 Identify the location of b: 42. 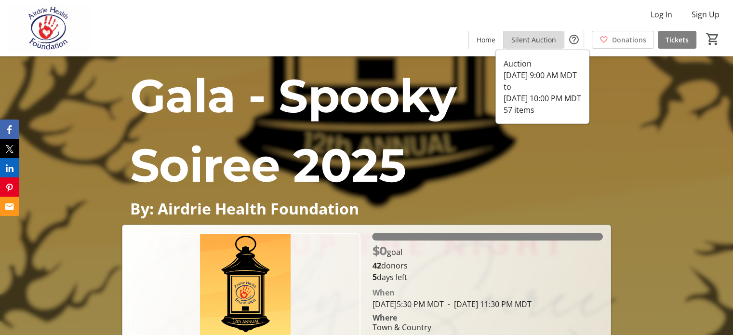
(376, 265).